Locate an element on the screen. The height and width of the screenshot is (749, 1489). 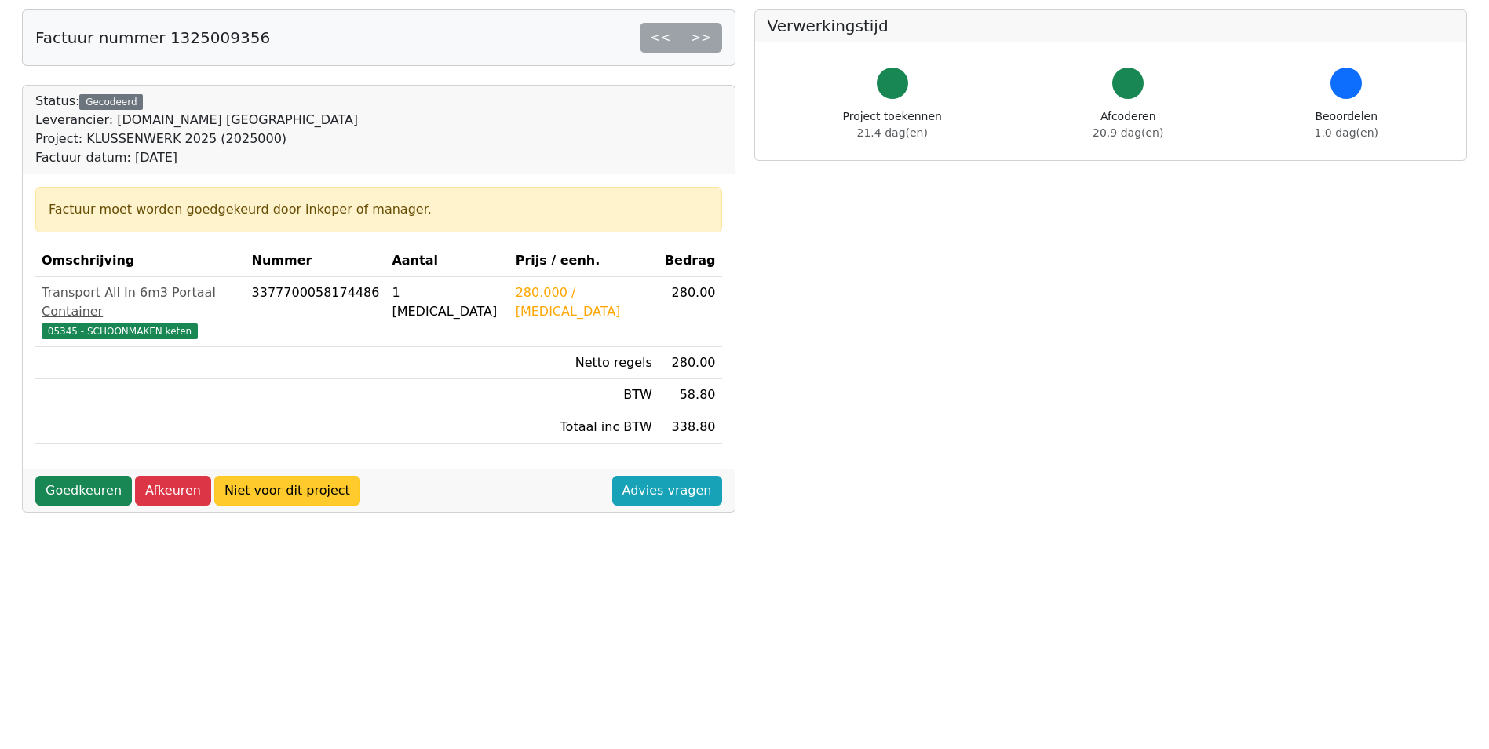
th: Aantal is located at coordinates (447, 261).